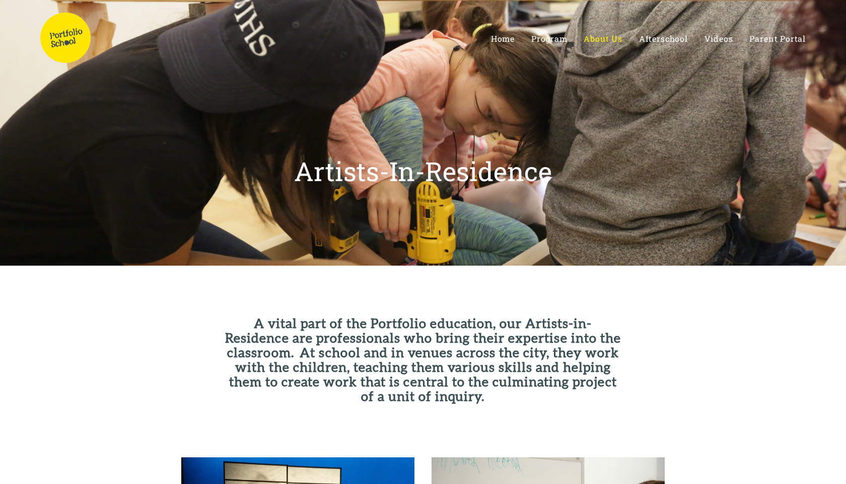 This screenshot has height=484, width=846. I want to click on span: Home, so click(503, 38).